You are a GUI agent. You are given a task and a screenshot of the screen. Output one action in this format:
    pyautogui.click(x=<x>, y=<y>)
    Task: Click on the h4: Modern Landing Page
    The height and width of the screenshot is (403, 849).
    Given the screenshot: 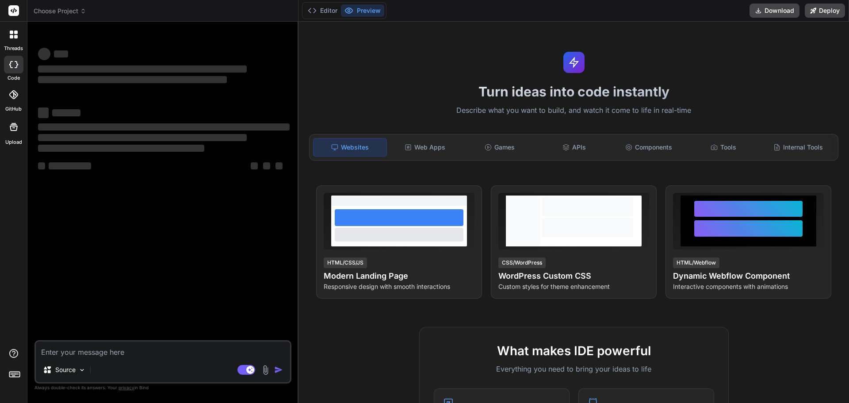 What is the action you would take?
    pyautogui.click(x=399, y=276)
    